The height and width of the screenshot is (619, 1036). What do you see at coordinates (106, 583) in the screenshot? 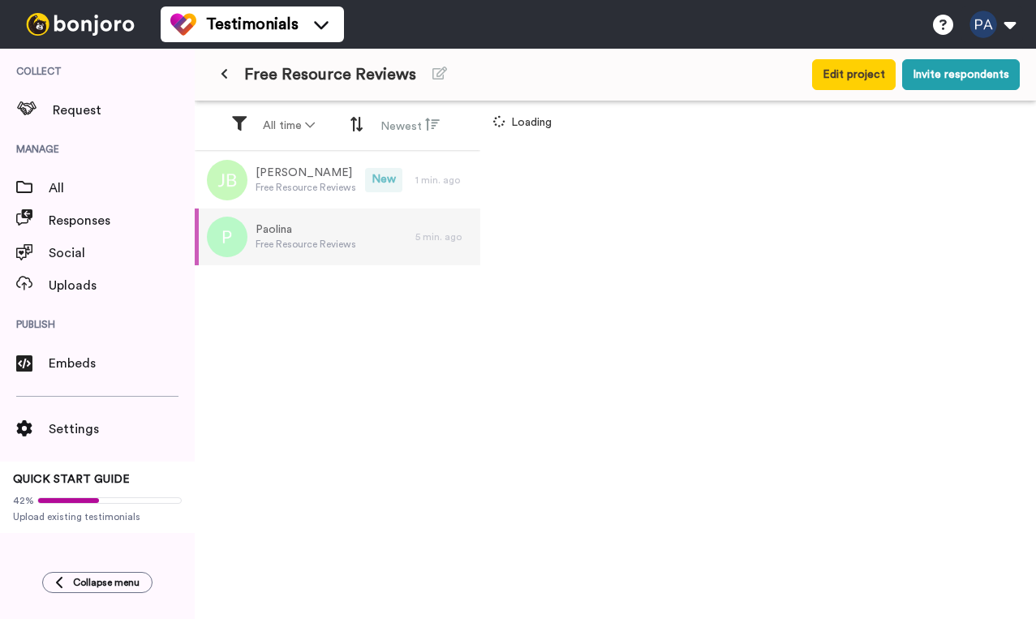
I see `span: Collapse menu` at bounding box center [106, 583].